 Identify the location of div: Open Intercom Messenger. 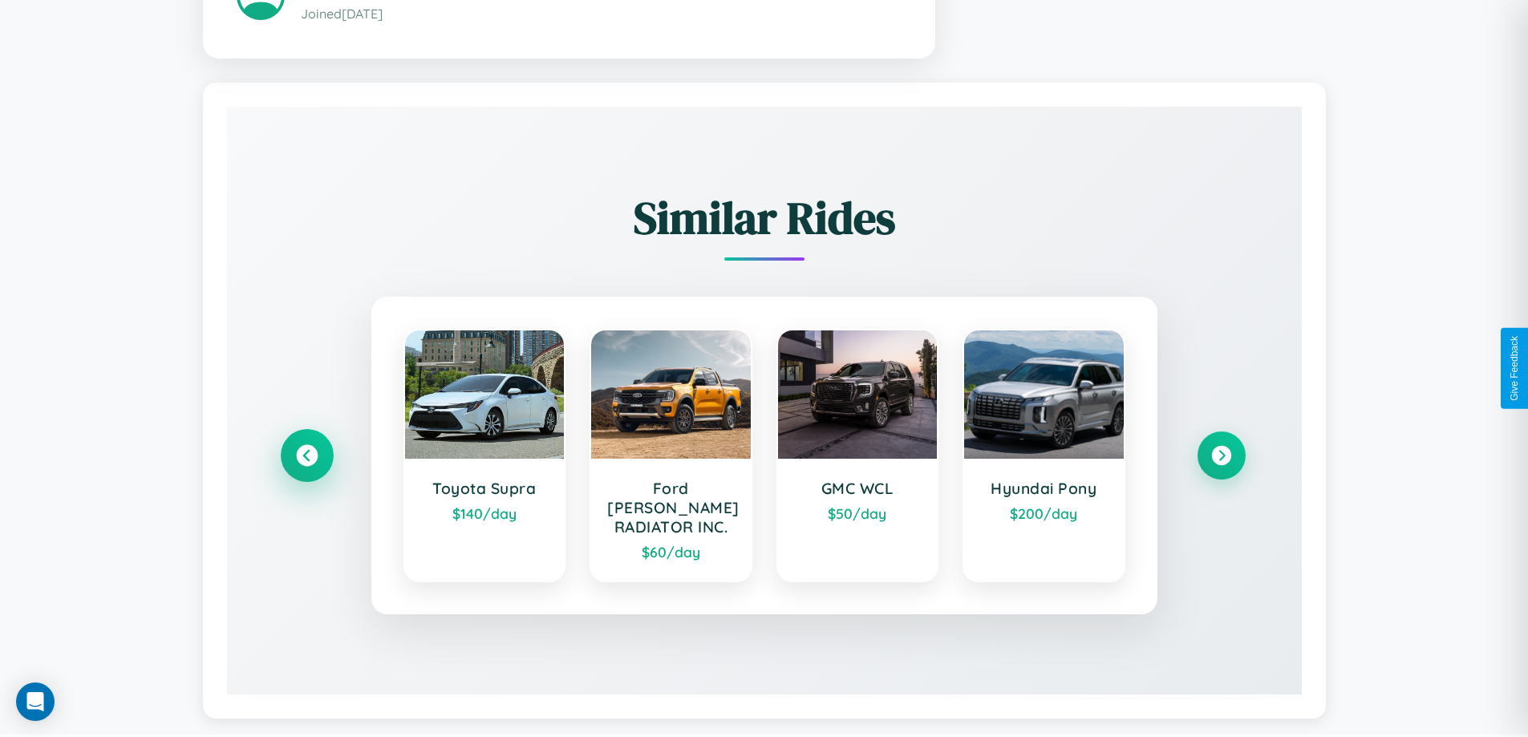
(35, 702).